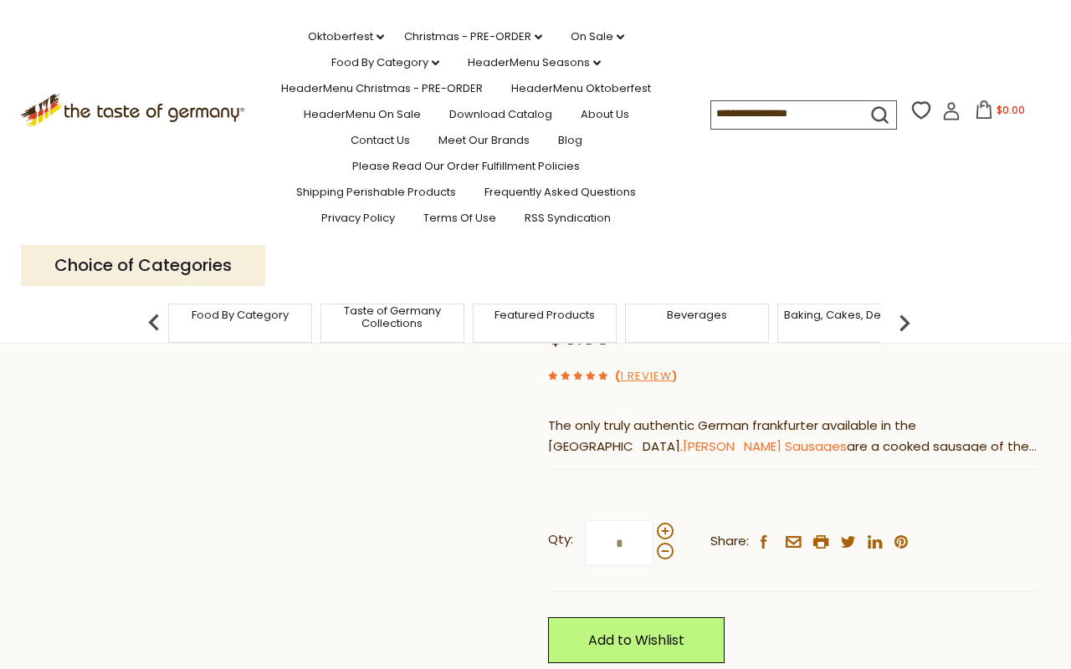 The height and width of the screenshot is (669, 1071). What do you see at coordinates (240, 315) in the screenshot?
I see `span: Food By Category` at bounding box center [240, 315].